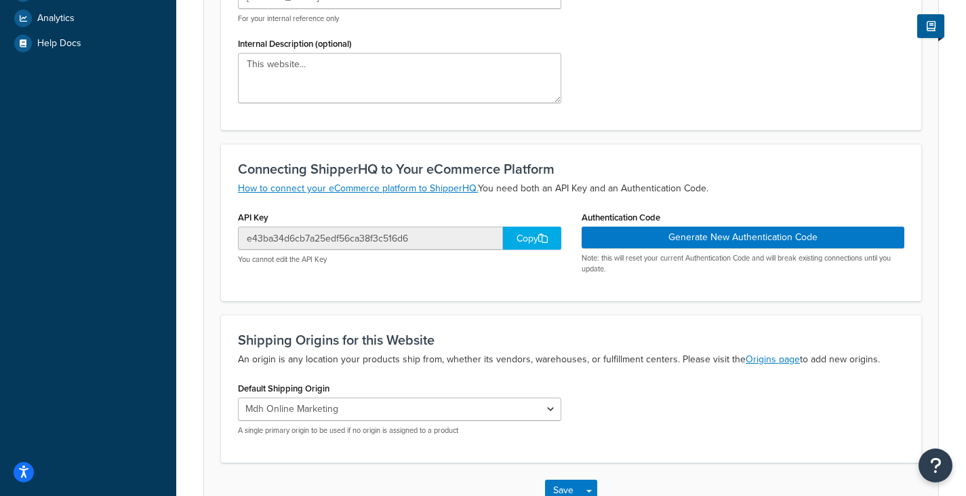  What do you see at coordinates (88, 43) in the screenshot?
I see `li: Help Docs` at bounding box center [88, 43].